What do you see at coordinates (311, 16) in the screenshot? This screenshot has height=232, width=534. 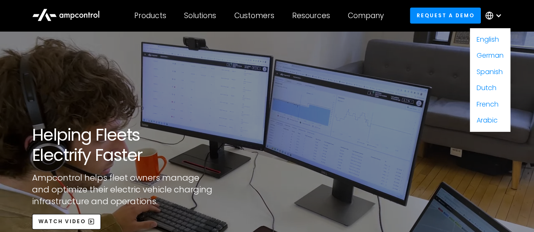 I see `div: Resources` at bounding box center [311, 16].